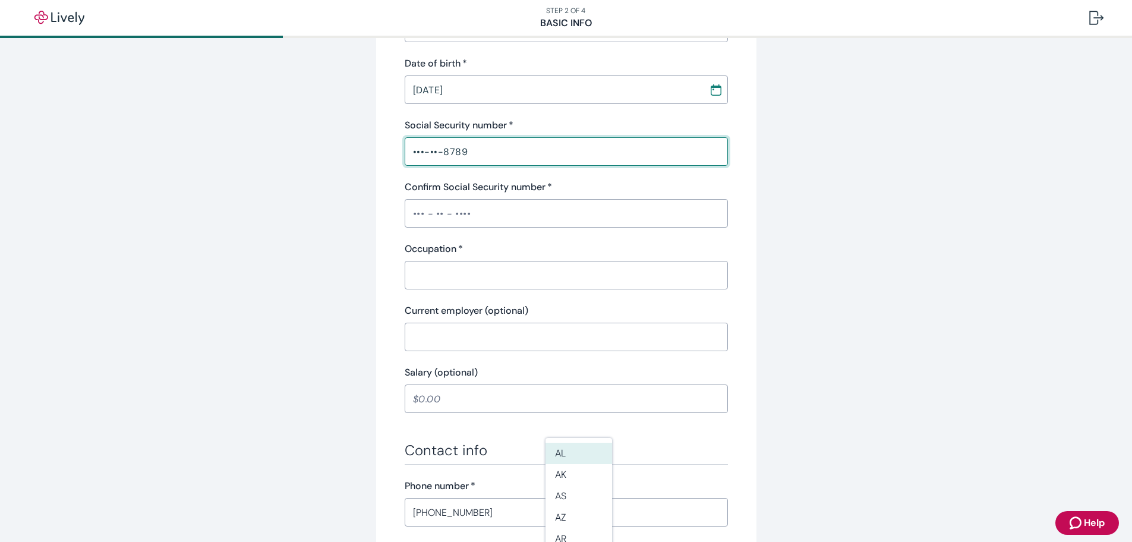 Image resolution: width=1132 pixels, height=542 pixels. Describe the element at coordinates (716, 90) in the screenshot. I see `button: Choose date, selected date is Oct 23, 1960` at that location.